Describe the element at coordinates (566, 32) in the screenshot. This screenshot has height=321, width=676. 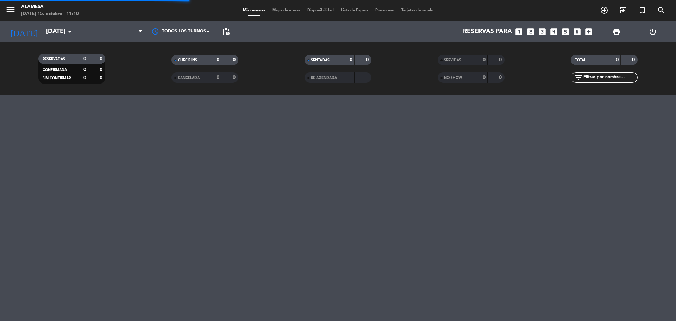
I see `i: looks_5` at that location.